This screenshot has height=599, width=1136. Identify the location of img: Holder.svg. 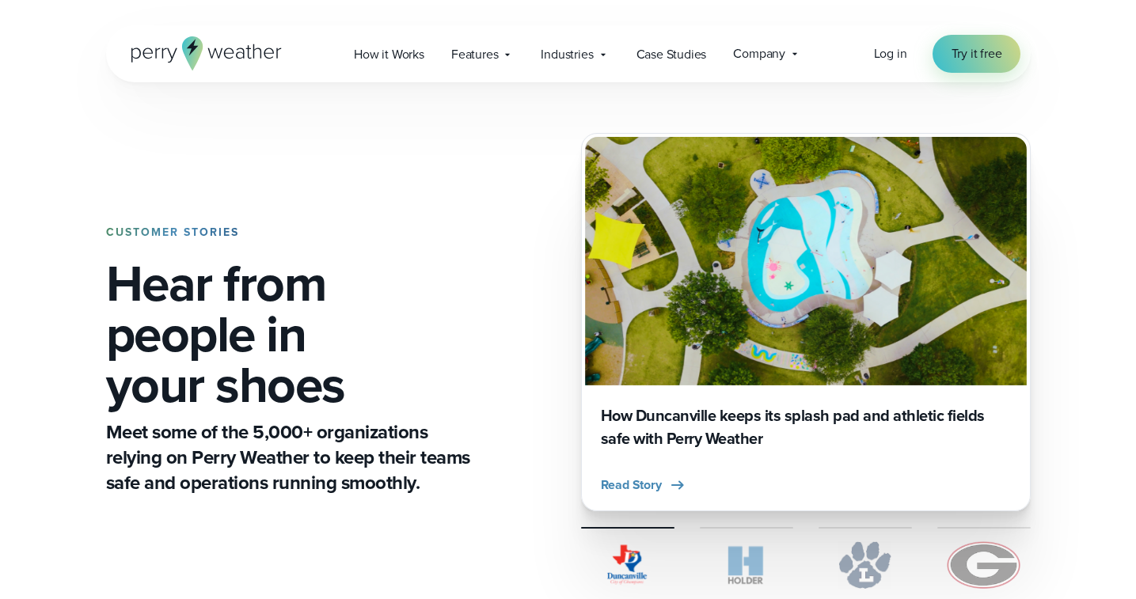
(747, 565).